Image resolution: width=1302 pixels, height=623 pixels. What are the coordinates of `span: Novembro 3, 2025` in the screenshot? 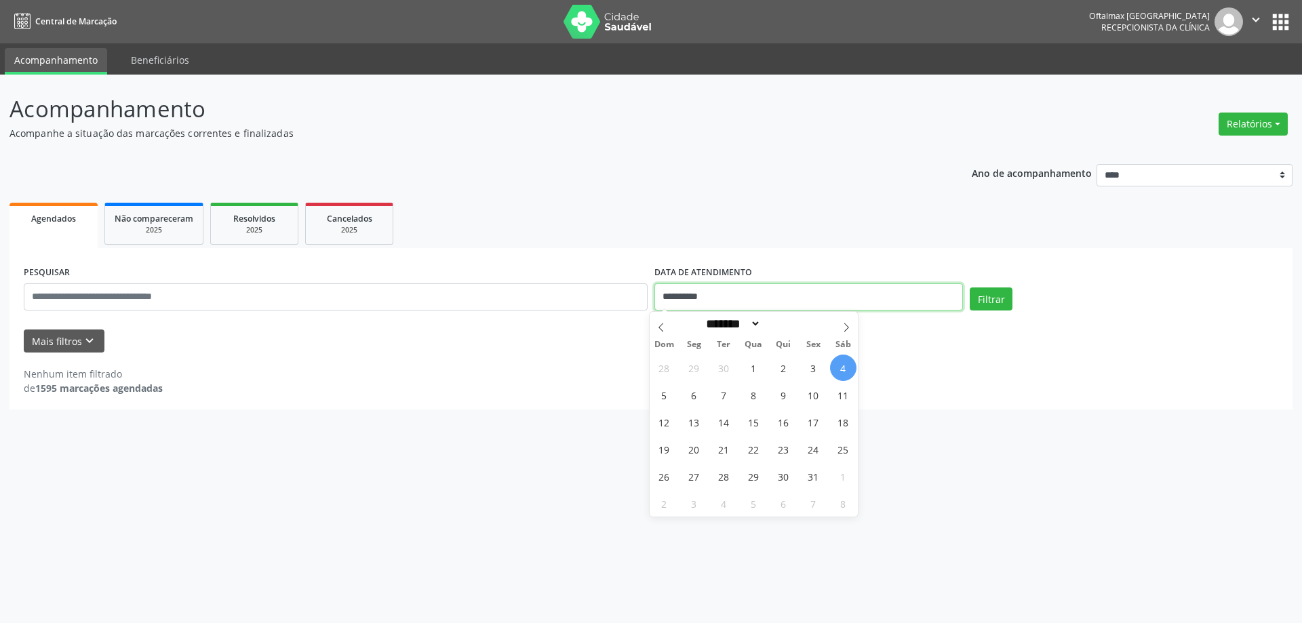 It's located at (694, 503).